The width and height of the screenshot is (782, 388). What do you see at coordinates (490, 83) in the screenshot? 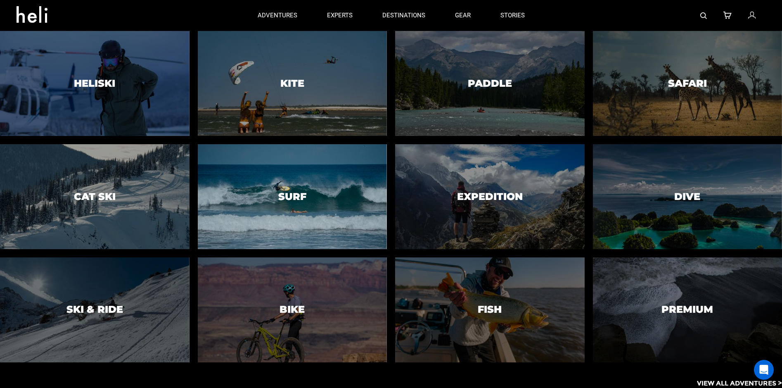
I see `h3: Paddle` at bounding box center [490, 83].